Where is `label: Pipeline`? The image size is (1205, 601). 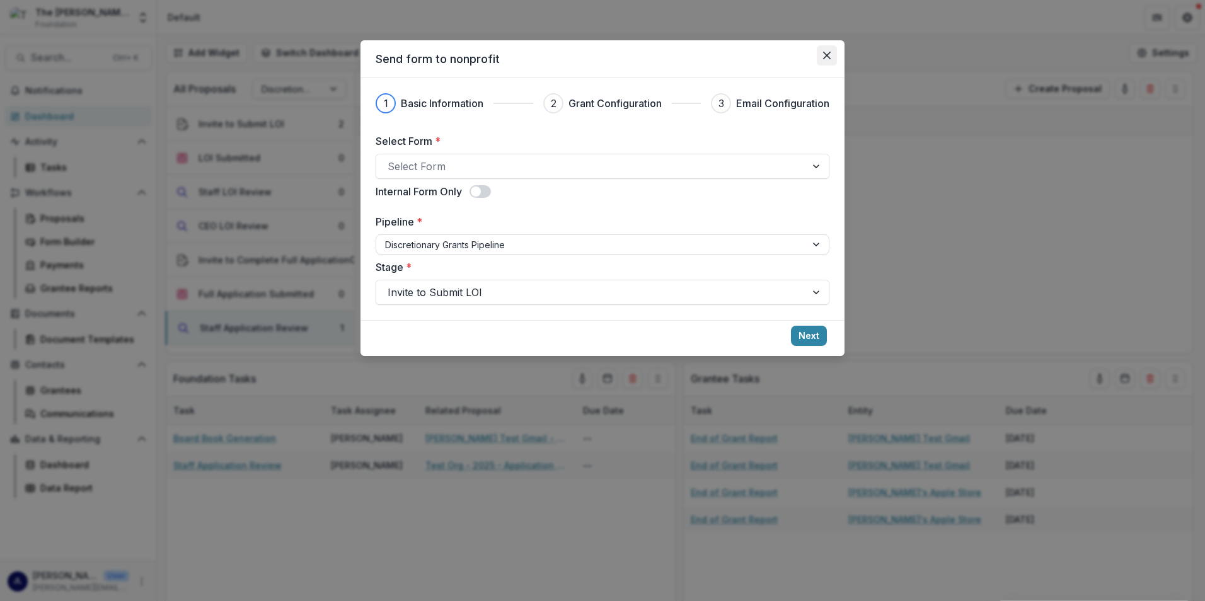 label: Pipeline is located at coordinates (599, 222).